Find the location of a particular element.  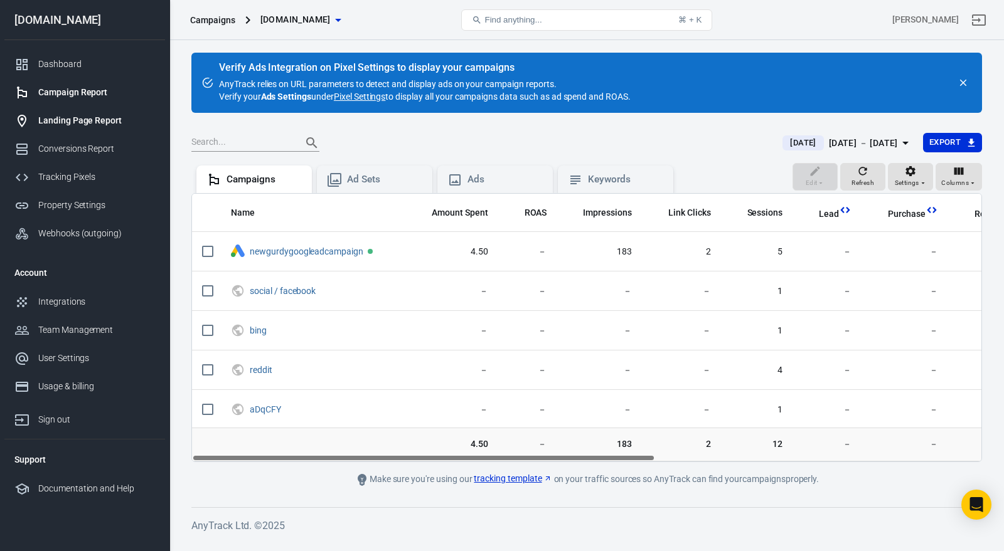

a: Campaign Report is located at coordinates (85, 92).